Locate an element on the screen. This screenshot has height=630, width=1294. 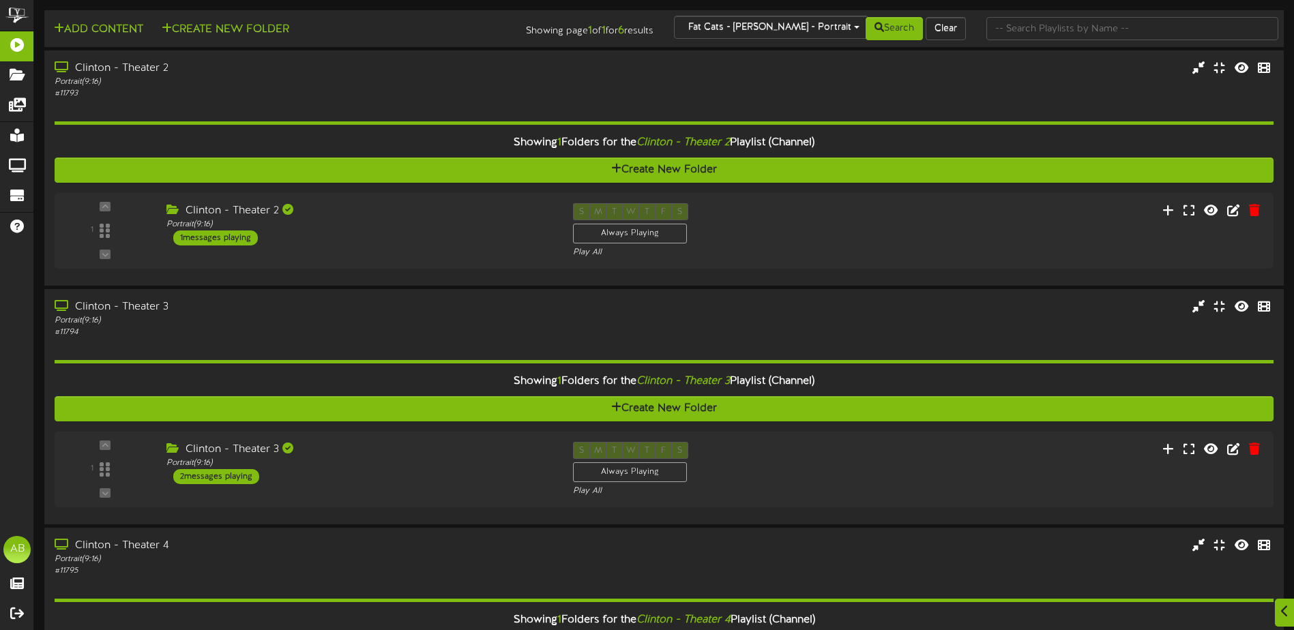
div: # 11793 is located at coordinates (302, 93).